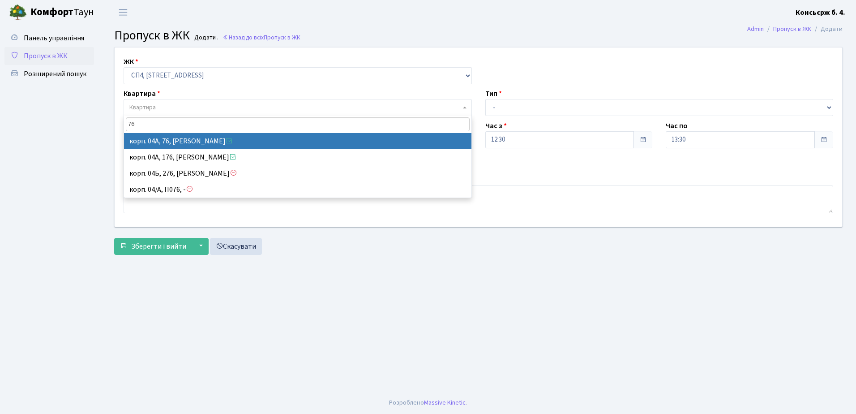 This screenshot has height=414, width=856. What do you see at coordinates (206, 38) in the screenshot?
I see `small: Додати .` at bounding box center [206, 38].